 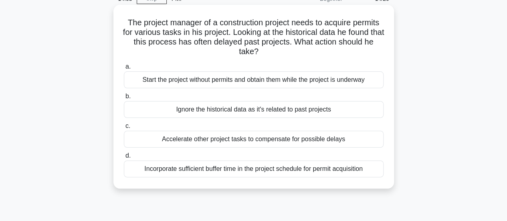 What do you see at coordinates (128, 125) in the screenshot?
I see `span: c.` at bounding box center [128, 125].